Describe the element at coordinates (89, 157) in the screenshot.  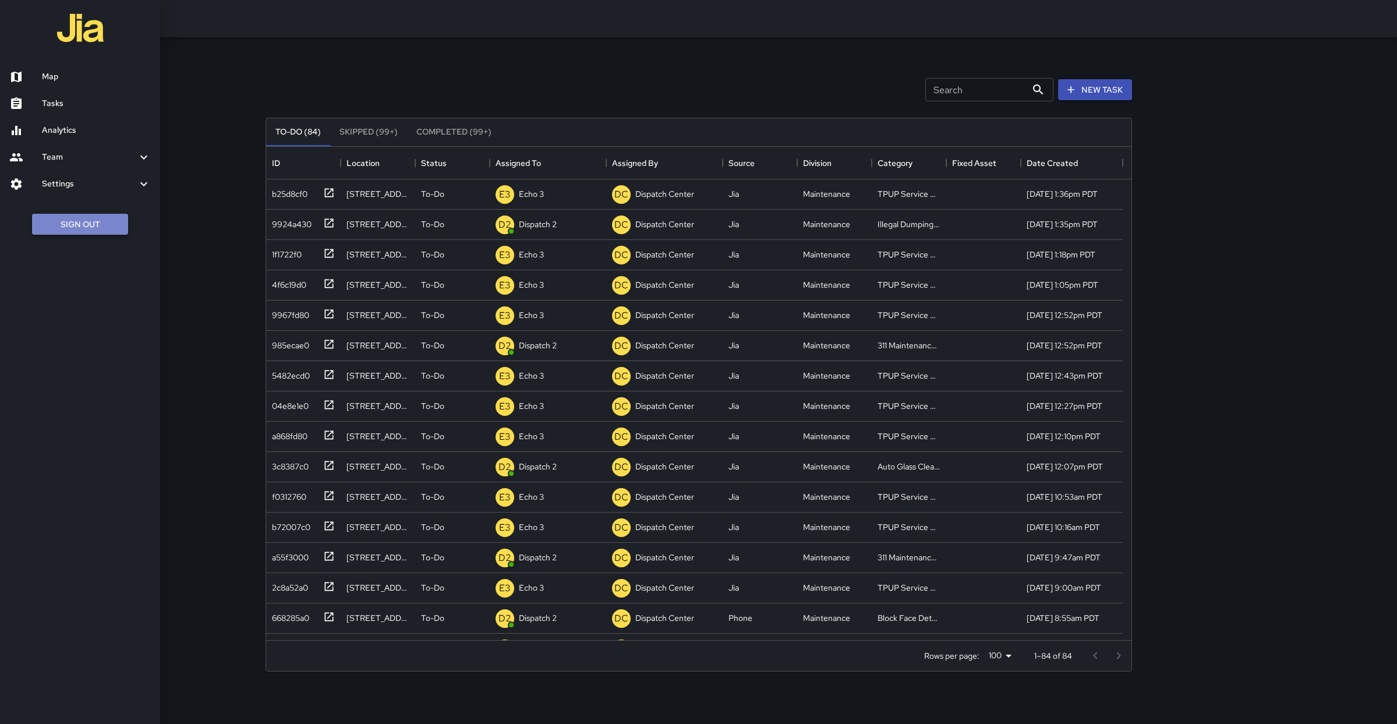
I see `h6: Team` at that location.